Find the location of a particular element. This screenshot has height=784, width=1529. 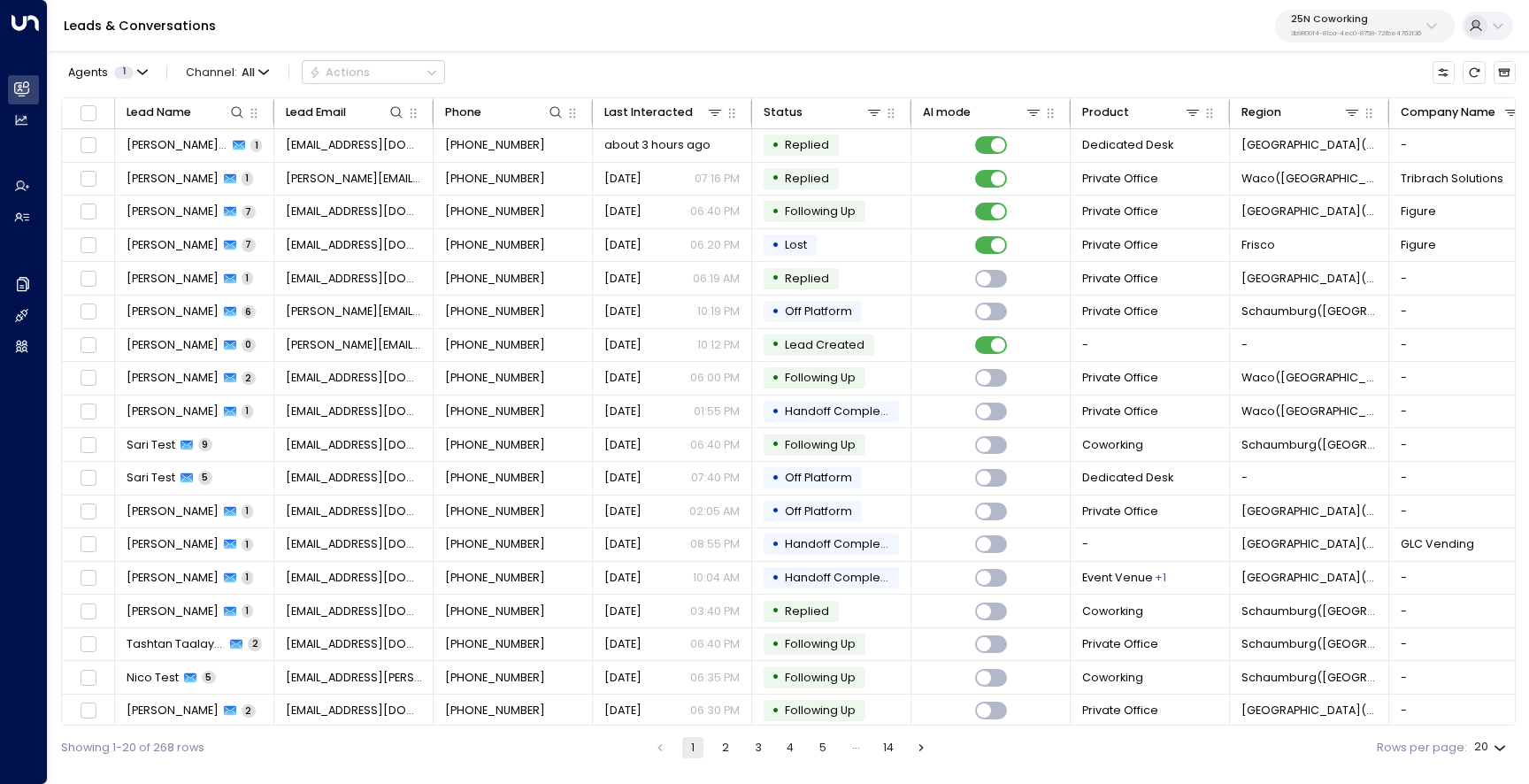

p: 3b9800f4-81ca-4ec0-8758-72fbe4763f36 is located at coordinates (1356, 34).